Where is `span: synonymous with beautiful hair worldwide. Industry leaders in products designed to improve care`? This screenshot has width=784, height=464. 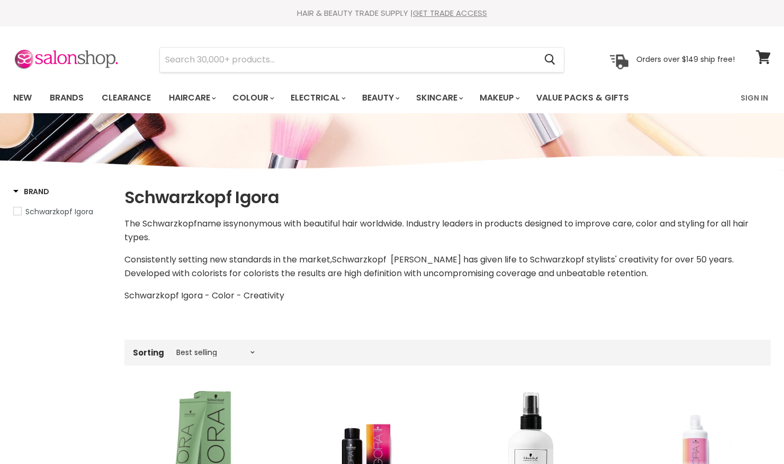 span: synonymous with beautiful hair worldwide. Industry leaders in products designed to improve care is located at coordinates (430, 223).